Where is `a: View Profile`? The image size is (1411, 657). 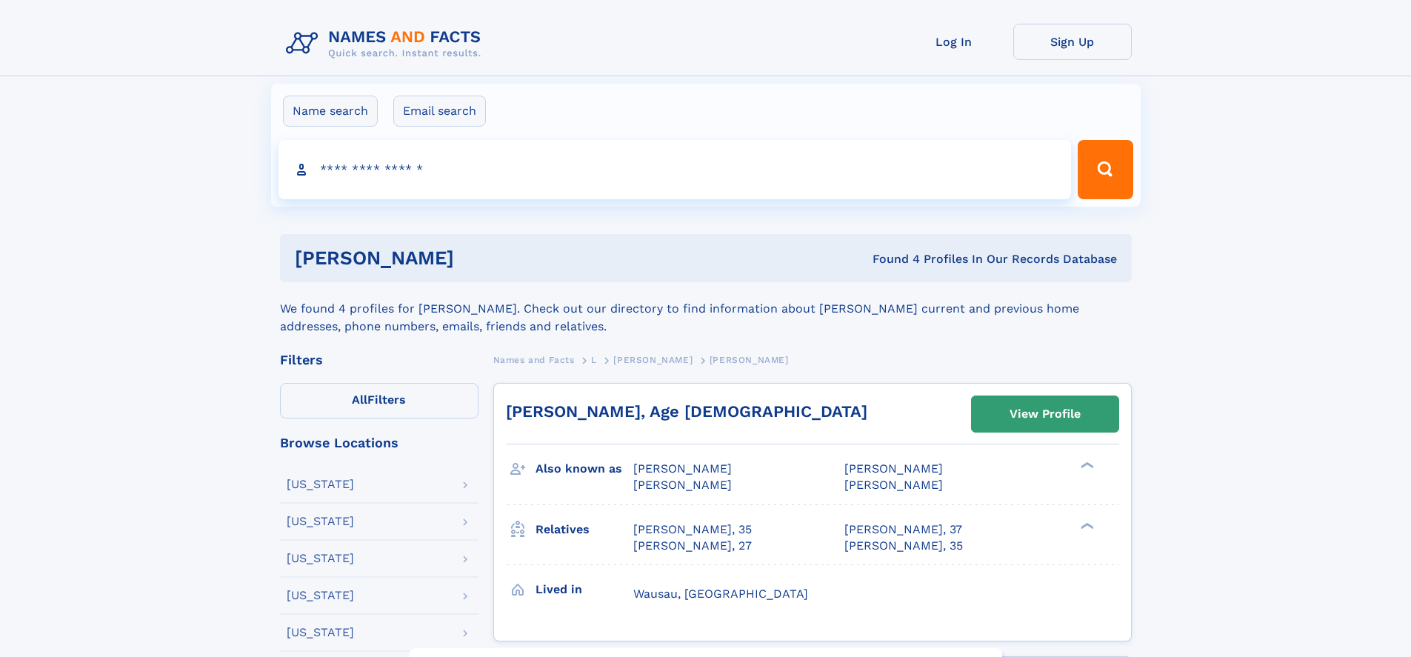 a: View Profile is located at coordinates (1045, 414).